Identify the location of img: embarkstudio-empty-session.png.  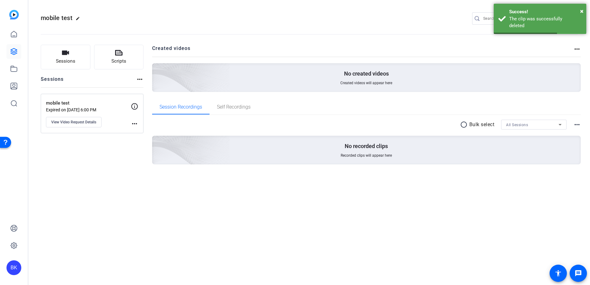
(156, 142).